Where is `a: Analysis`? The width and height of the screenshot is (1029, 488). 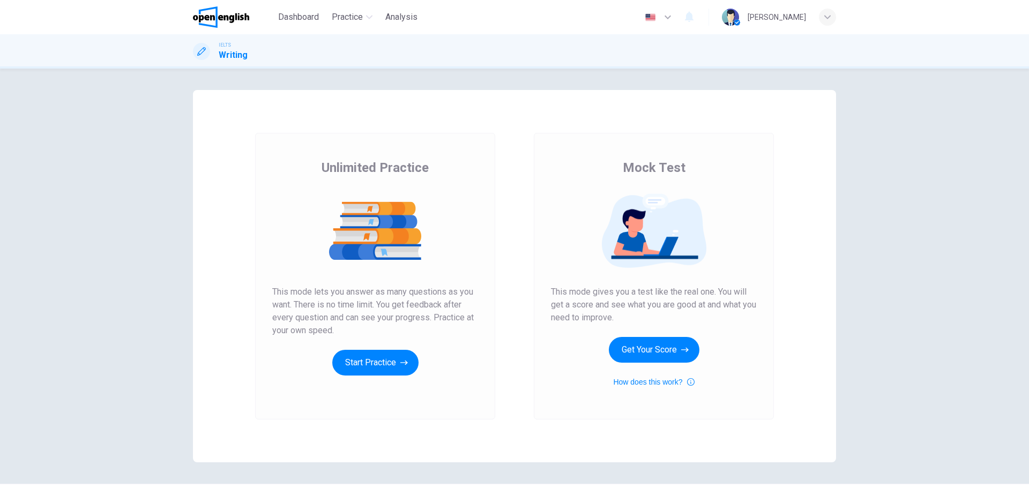
a: Analysis is located at coordinates (401, 17).